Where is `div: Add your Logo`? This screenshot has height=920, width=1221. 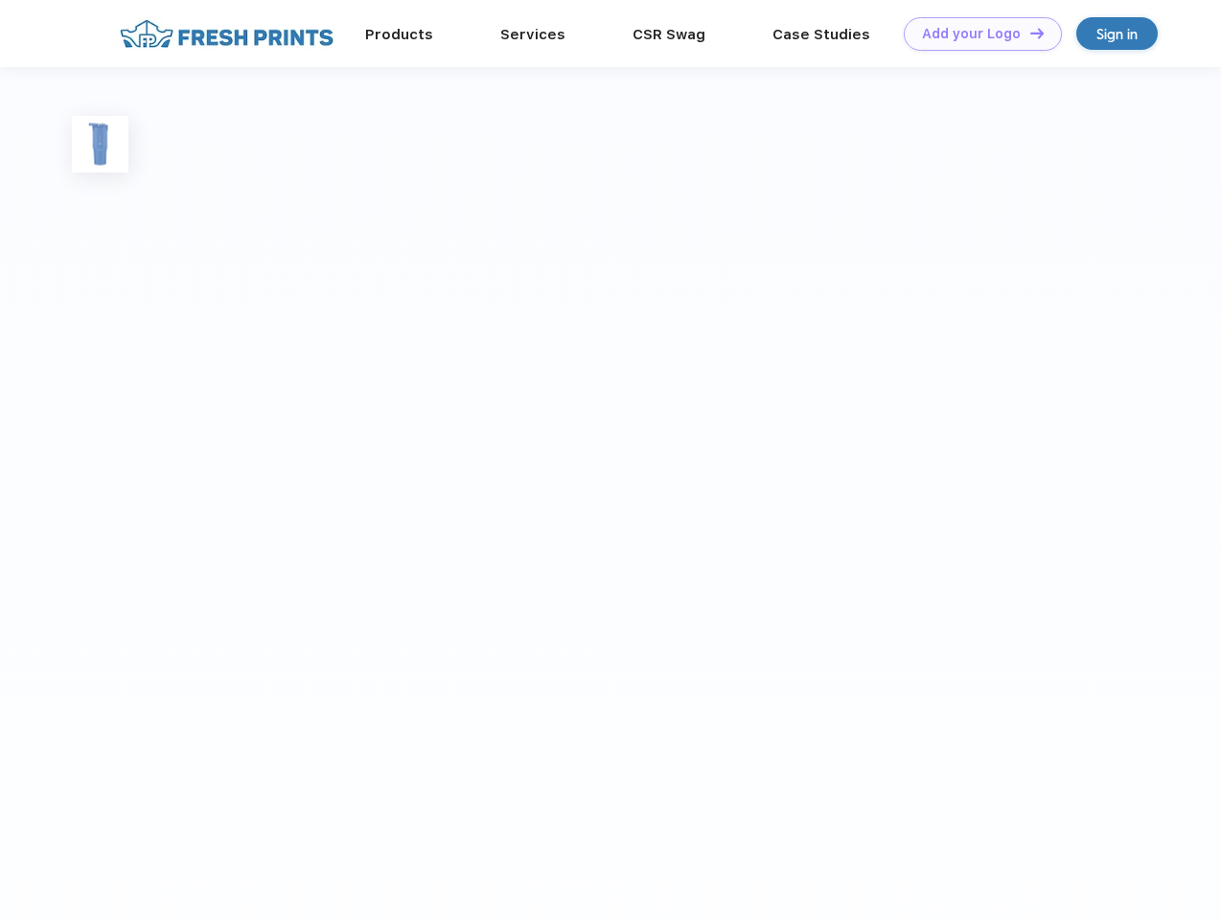
div: Add your Logo is located at coordinates (971, 34).